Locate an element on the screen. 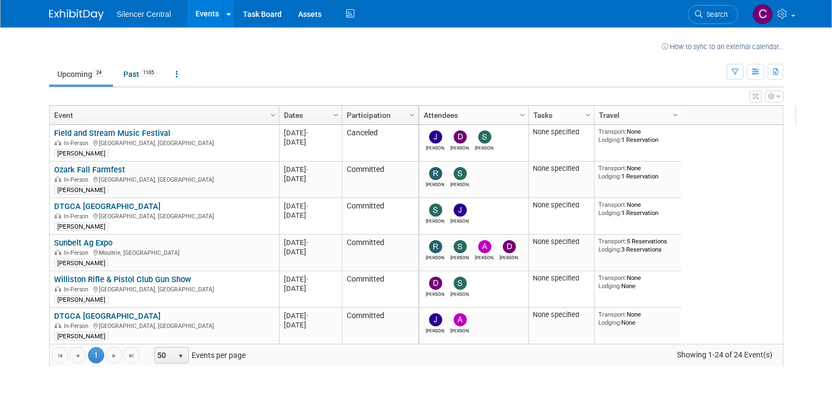 The width and height of the screenshot is (832, 418). img: Steve Phillips is located at coordinates (436, 210).